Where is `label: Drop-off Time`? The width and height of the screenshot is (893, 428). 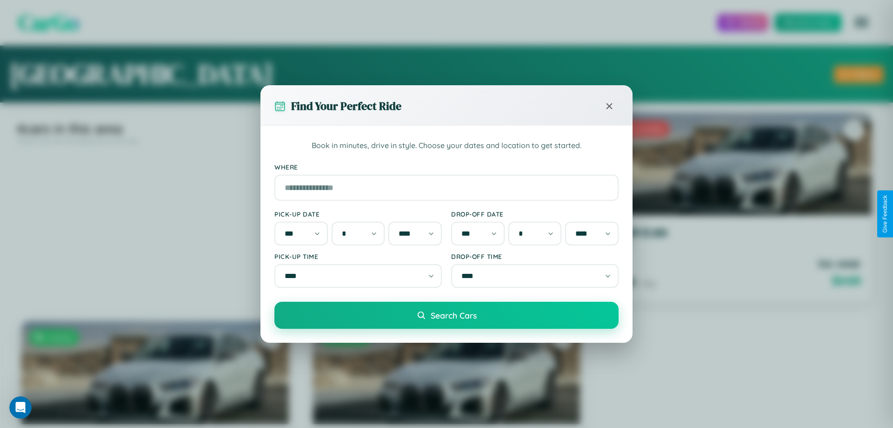
label: Drop-off Time is located at coordinates (535, 256).